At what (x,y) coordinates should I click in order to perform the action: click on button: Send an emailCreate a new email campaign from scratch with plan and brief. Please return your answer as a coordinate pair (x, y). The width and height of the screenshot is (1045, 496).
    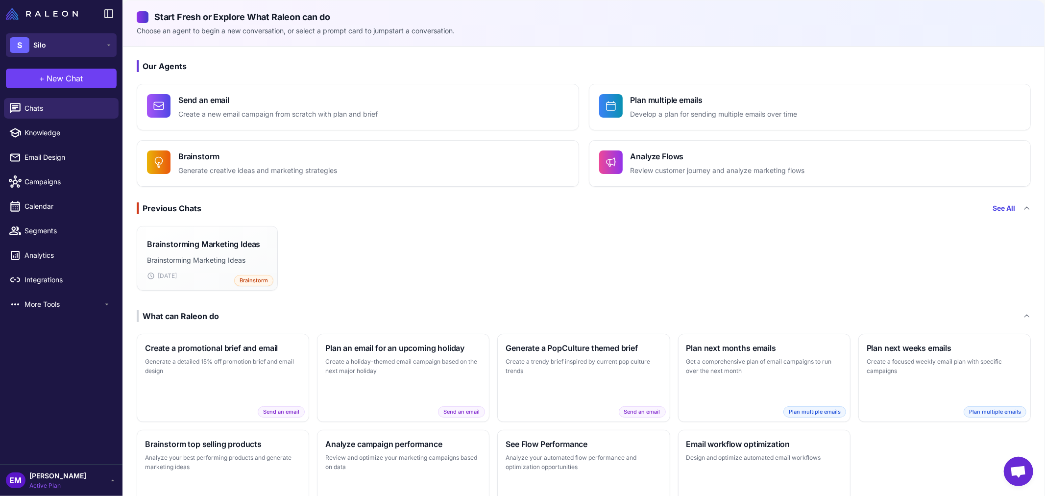
    Looking at the image, I should click on (358, 107).